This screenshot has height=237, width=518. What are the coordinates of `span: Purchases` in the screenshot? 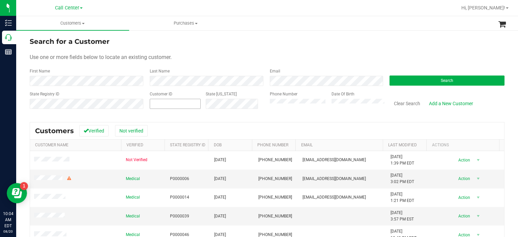 It's located at (185, 23).